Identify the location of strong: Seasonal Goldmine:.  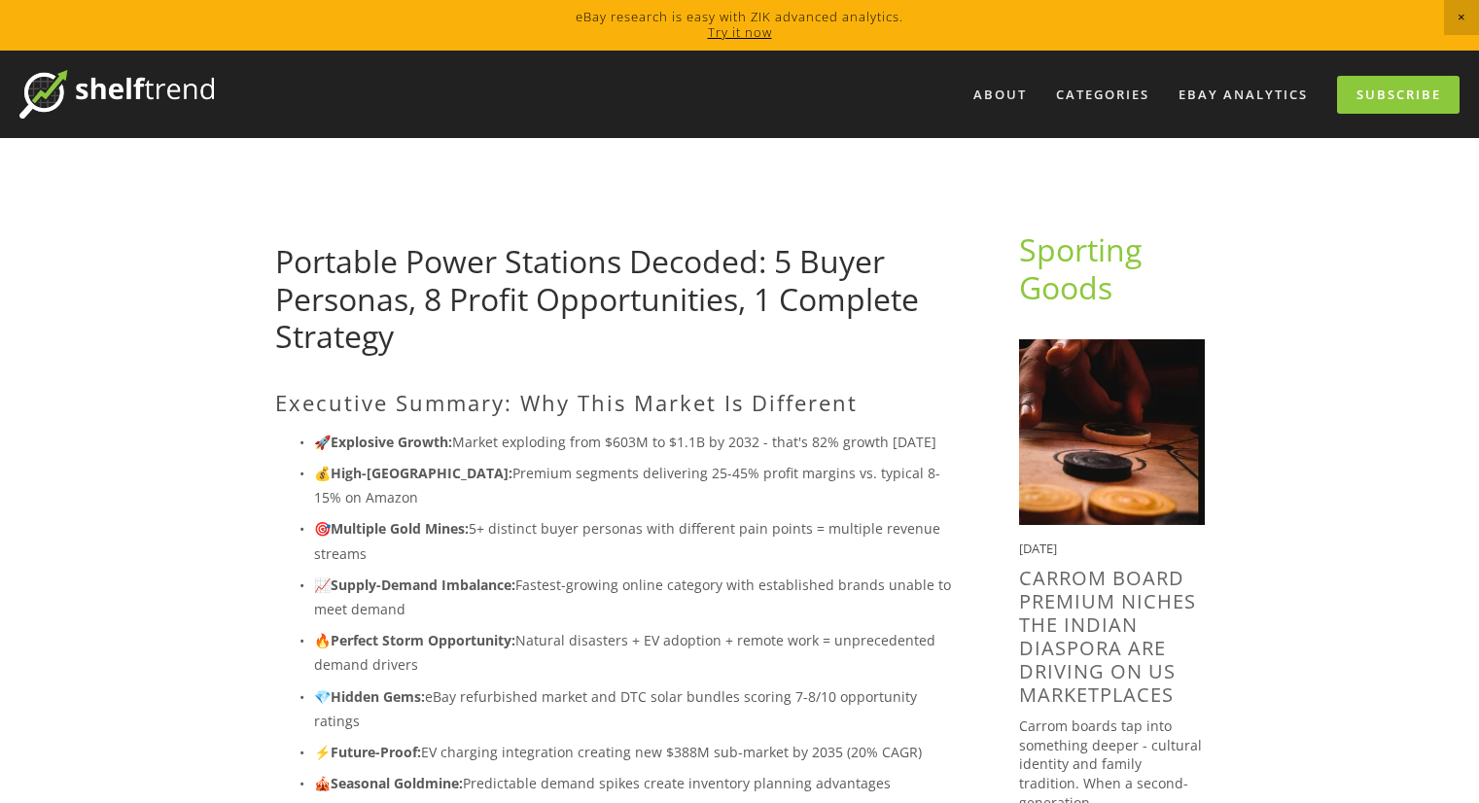
(397, 783).